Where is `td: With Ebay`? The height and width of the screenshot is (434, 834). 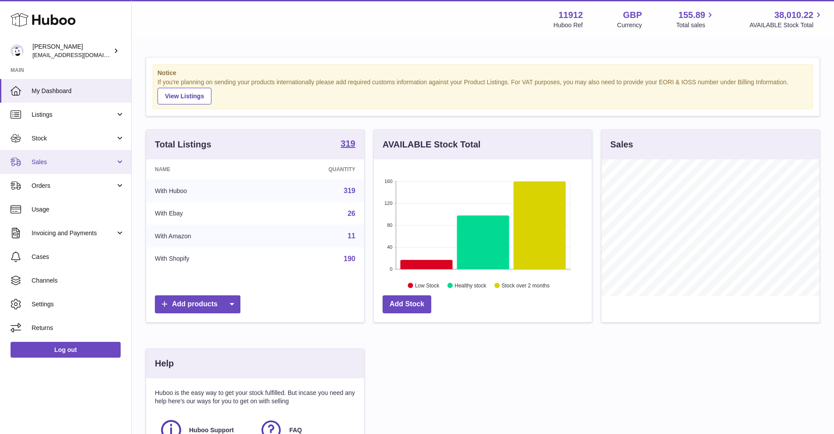
td: With Ebay is located at coordinates (206, 214).